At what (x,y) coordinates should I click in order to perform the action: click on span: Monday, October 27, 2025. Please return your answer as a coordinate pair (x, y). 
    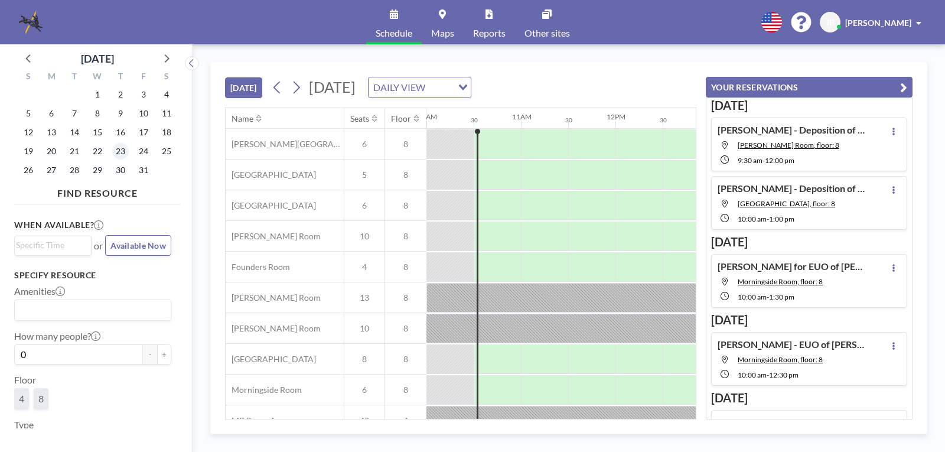
    Looking at the image, I should click on (51, 170).